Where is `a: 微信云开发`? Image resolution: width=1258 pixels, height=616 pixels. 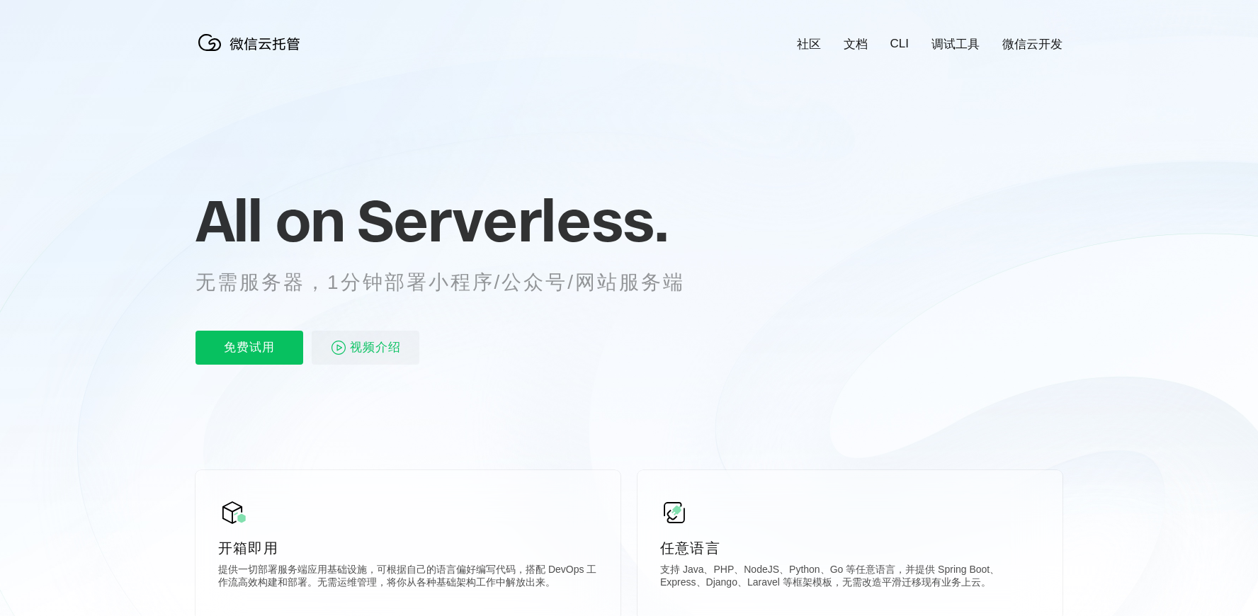
a: 微信云开发 is located at coordinates (1032, 44).